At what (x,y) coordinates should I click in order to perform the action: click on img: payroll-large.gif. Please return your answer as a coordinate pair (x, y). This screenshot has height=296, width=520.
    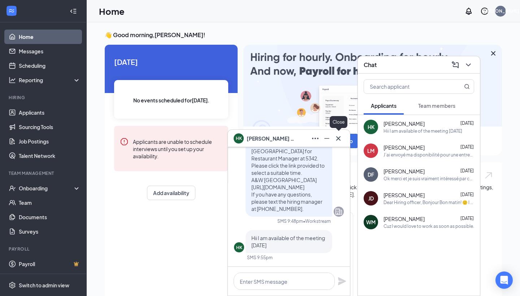
    Looking at the image, I should click on (373, 86).